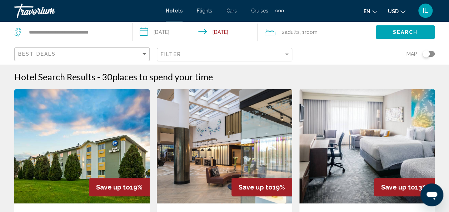 This screenshot has height=212, width=449. What do you see at coordinates (425, 11) in the screenshot?
I see `span: IL` at bounding box center [425, 11].